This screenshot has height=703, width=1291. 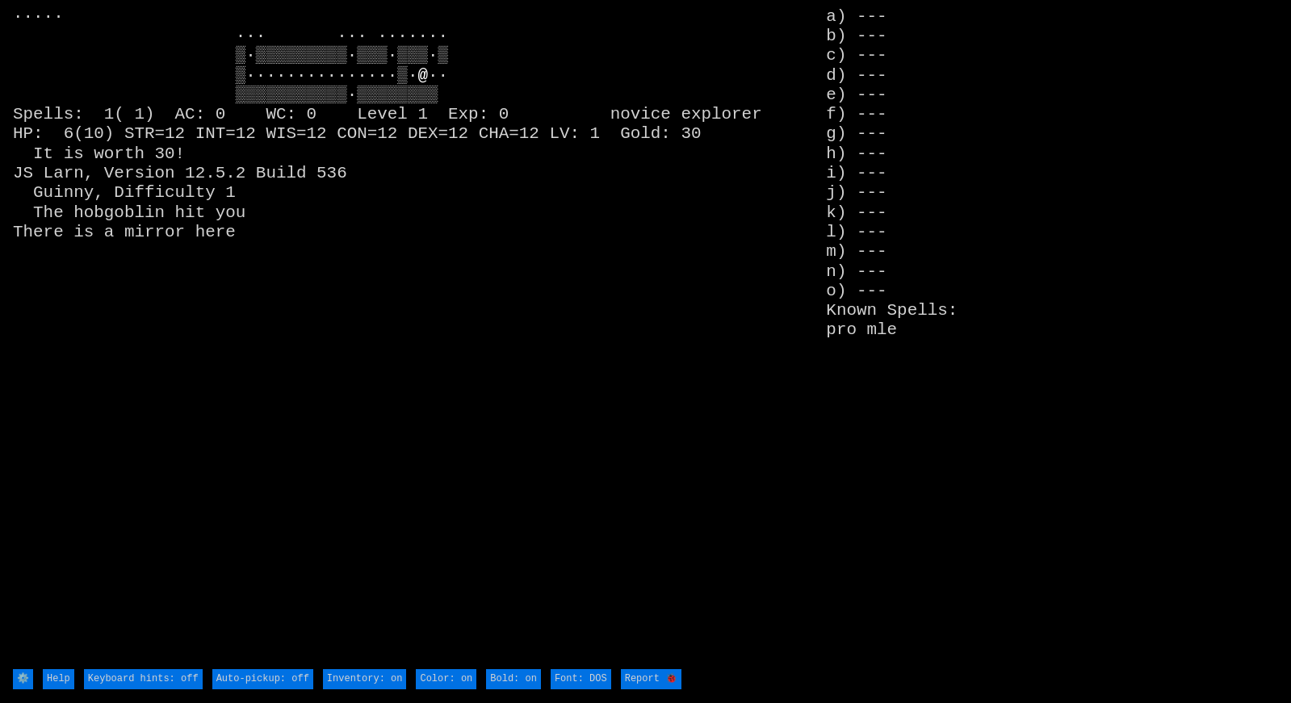 I want to click on input: Auto-pickup: off, so click(x=262, y=679).